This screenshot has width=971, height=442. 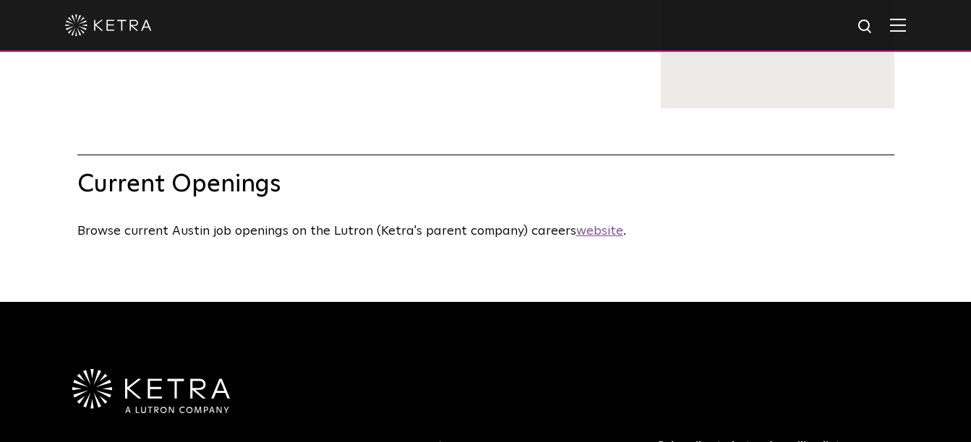 I want to click on span: Browse current Austin job openings on the Lutron (Ketra's parent company) careers ., so click(x=351, y=231).